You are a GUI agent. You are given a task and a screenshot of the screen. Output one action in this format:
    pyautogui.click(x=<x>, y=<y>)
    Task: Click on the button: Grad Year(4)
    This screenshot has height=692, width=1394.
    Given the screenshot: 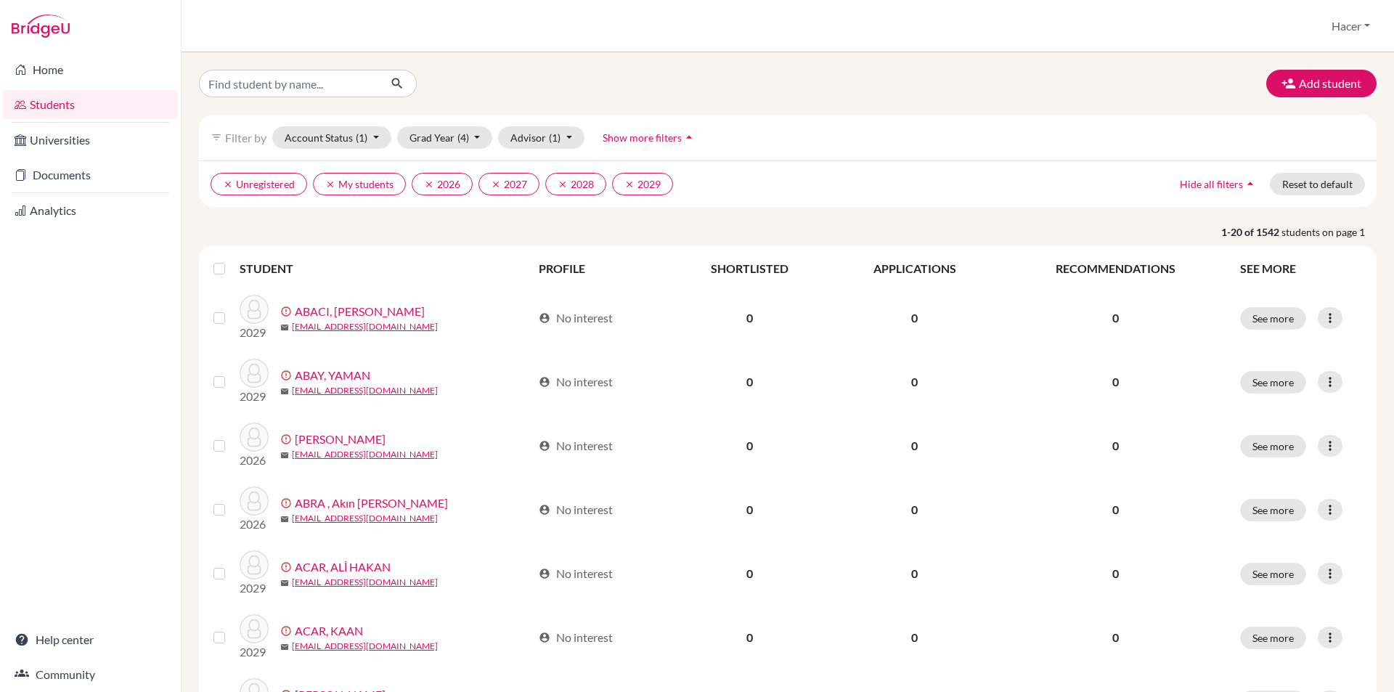 What is the action you would take?
    pyautogui.click(x=445, y=137)
    